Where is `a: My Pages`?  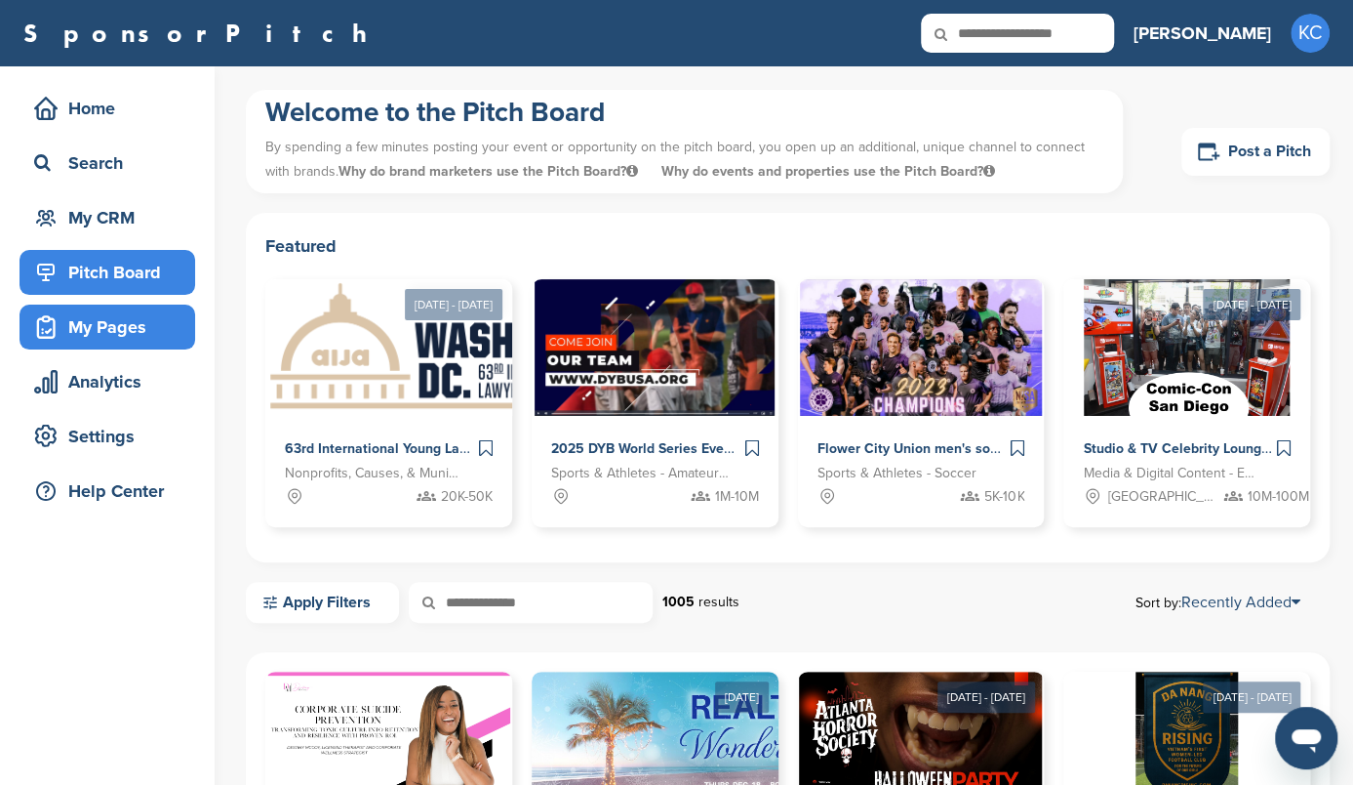 a: My Pages is located at coordinates (107, 327).